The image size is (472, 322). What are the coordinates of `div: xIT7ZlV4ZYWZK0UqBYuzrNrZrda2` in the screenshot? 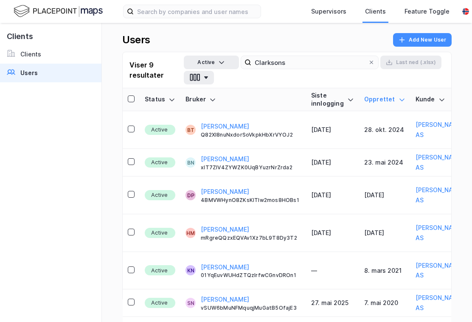 It's located at (251, 168).